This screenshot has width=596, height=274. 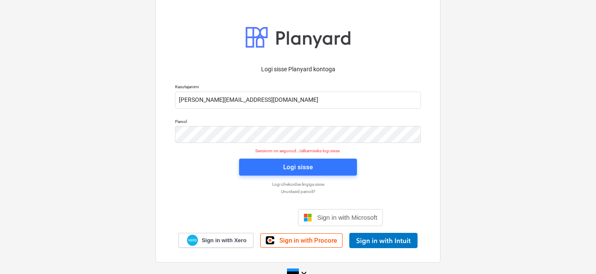 I want to click on a: Sign in with Procore, so click(x=302, y=241).